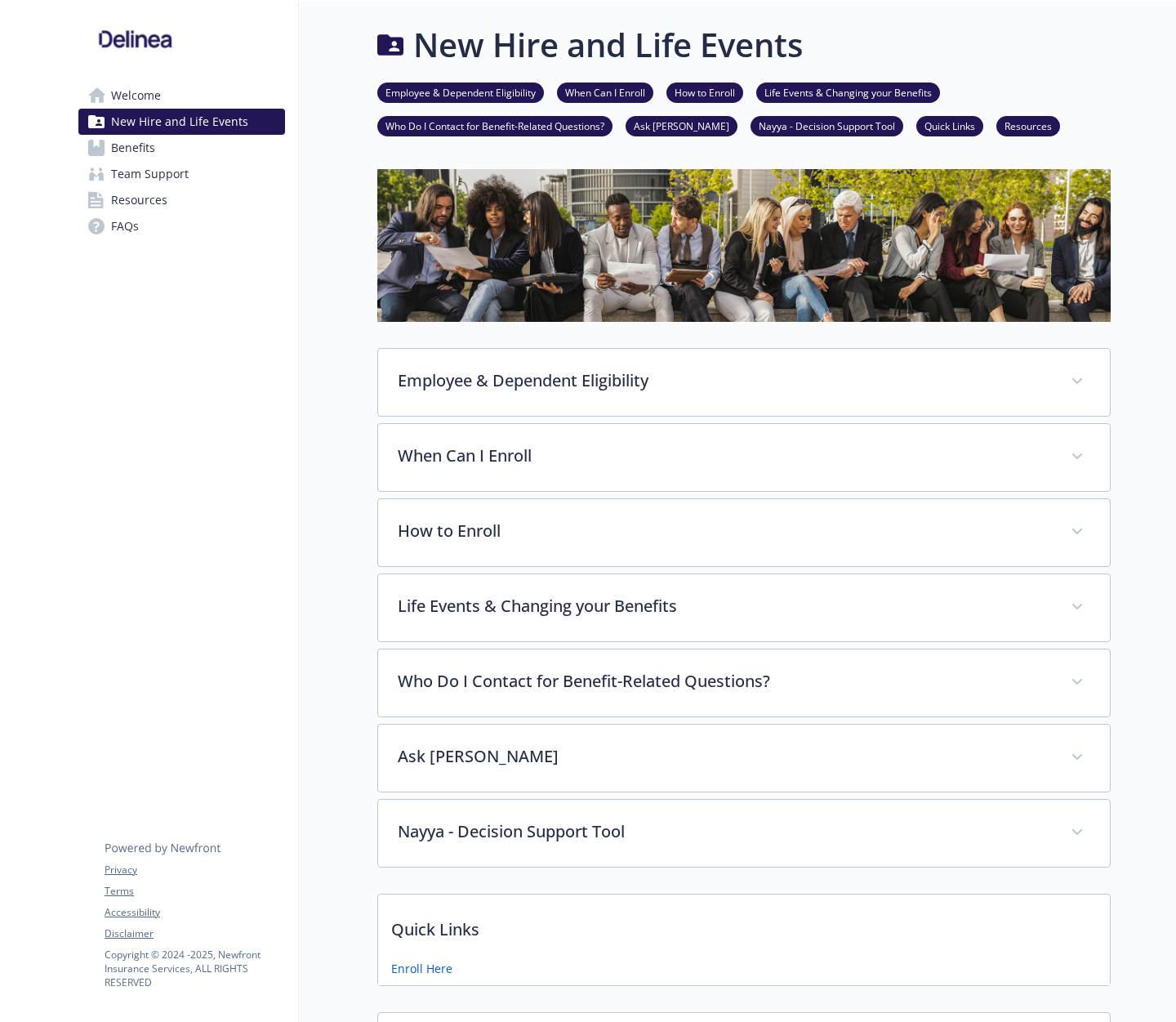 Image resolution: width=1176 pixels, height=1022 pixels. What do you see at coordinates (848, 92) in the screenshot?
I see `a: Life Events & Changing your Benefits` at bounding box center [848, 92].